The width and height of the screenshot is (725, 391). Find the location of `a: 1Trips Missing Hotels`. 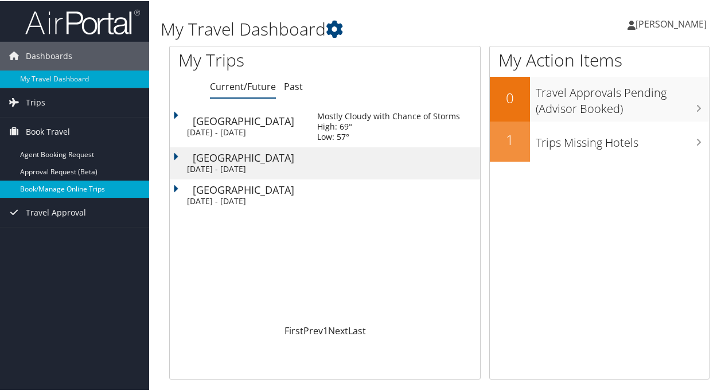

a: 1Trips Missing Hotels is located at coordinates (600, 141).